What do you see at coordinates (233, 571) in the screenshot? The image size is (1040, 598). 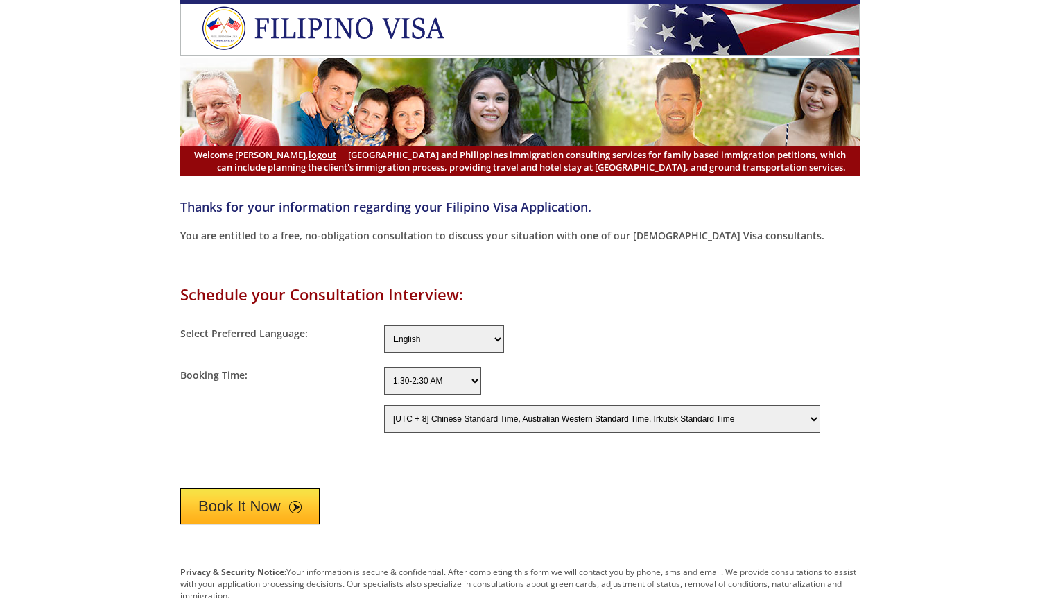 I see `strong: Privacy & Security Notice:` at bounding box center [233, 571].